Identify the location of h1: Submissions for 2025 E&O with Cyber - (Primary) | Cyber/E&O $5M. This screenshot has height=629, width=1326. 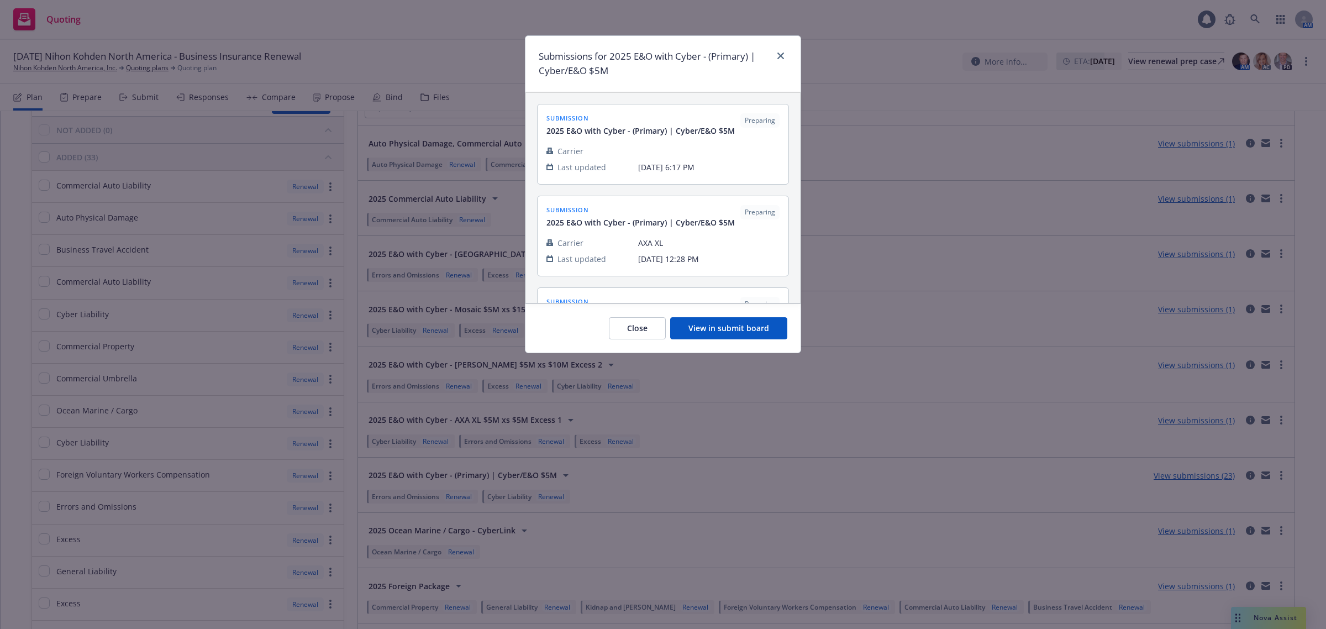
(654, 64).